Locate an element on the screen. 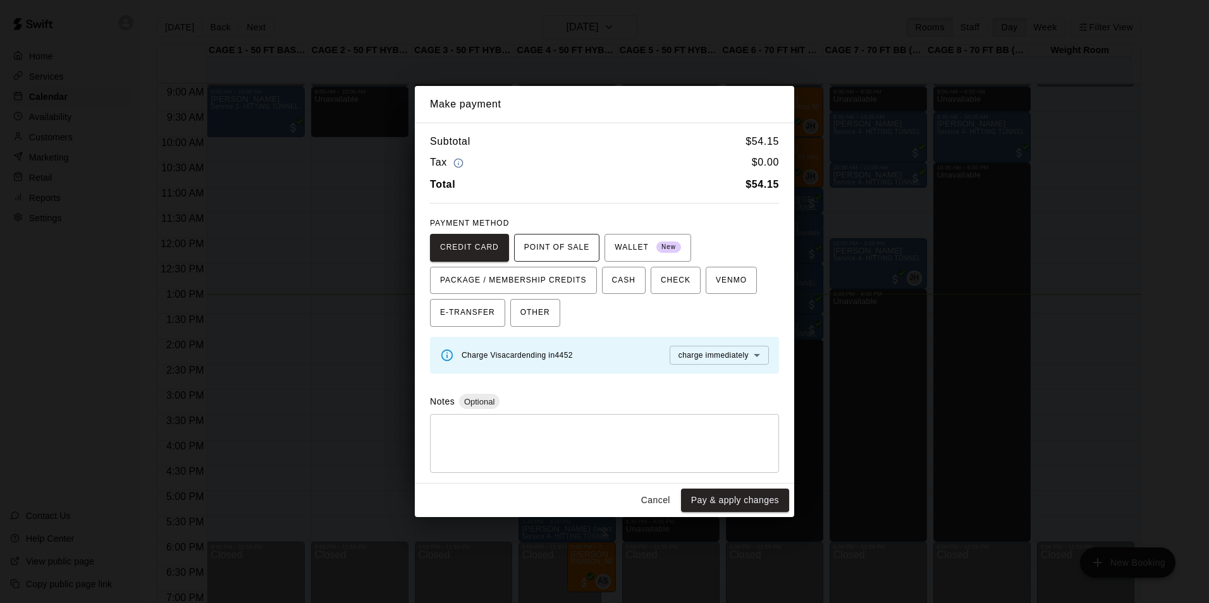  button: VENMO is located at coordinates (731, 281).